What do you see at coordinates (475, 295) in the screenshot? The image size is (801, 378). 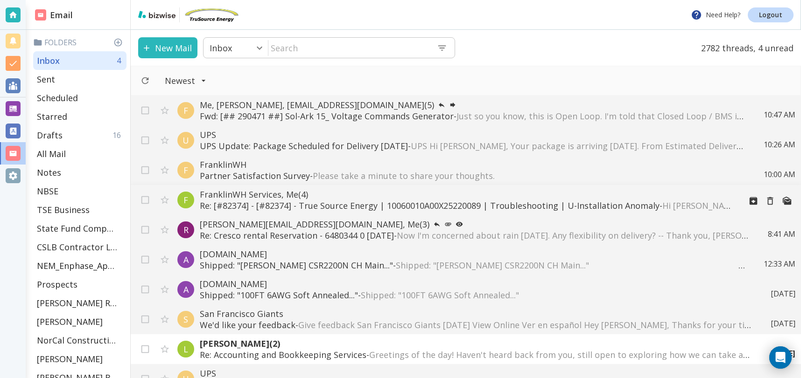 I see `p: Shipped: "100FT 6AWG Soft Annealed..." -` at bounding box center [475, 295].